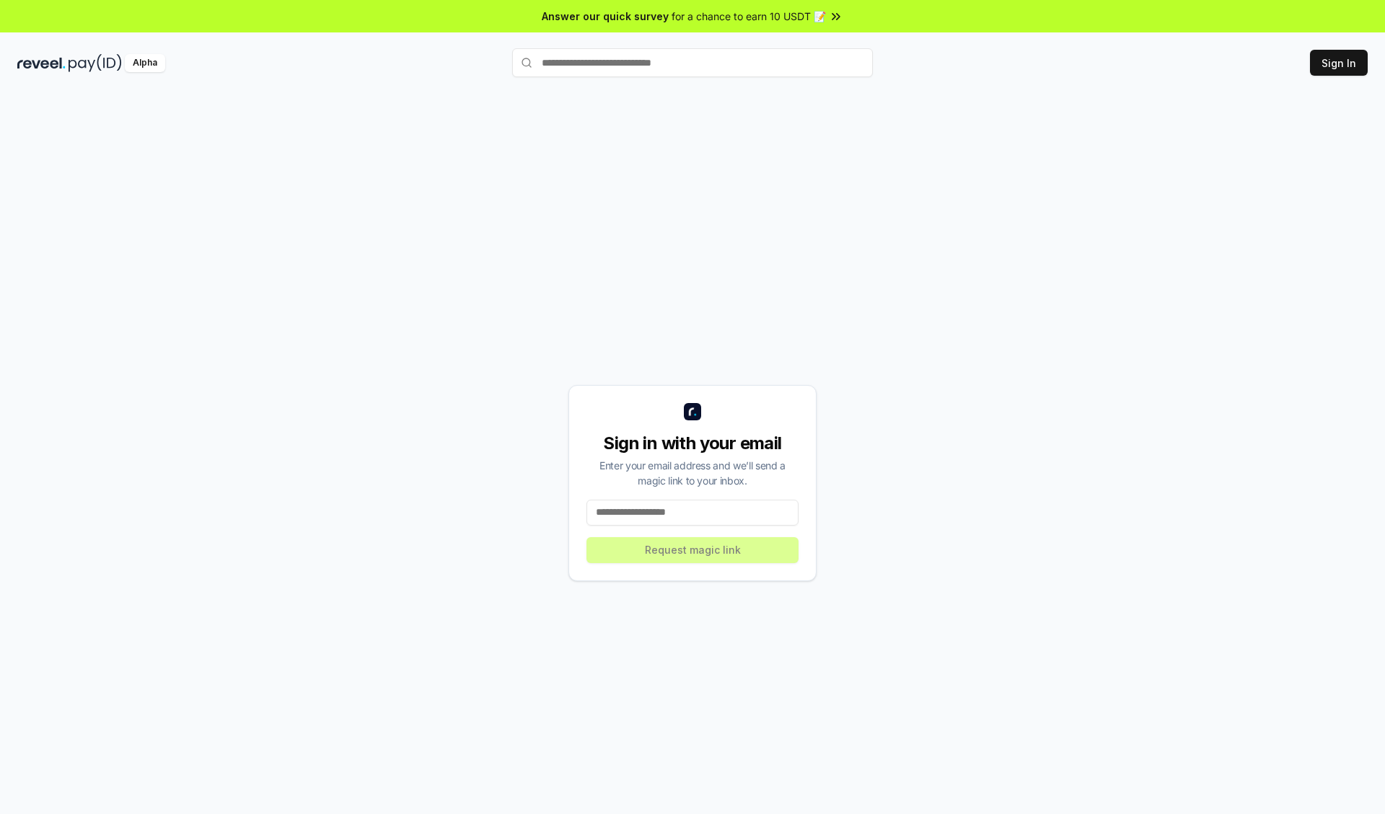 The height and width of the screenshot is (814, 1385). Describe the element at coordinates (145, 63) in the screenshot. I see `div: Alpha` at that location.